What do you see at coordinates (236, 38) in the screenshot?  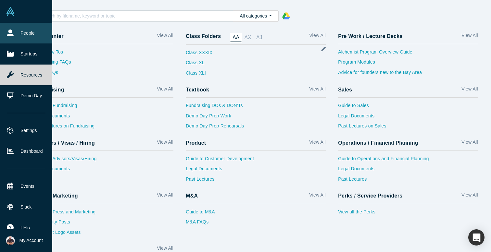 I see `a: AA` at bounding box center [236, 38].